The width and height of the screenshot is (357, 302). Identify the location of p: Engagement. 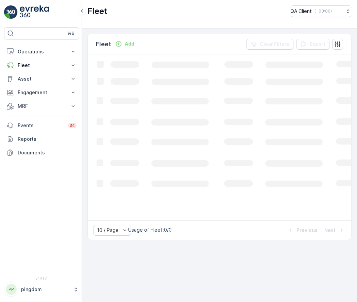
(41, 92).